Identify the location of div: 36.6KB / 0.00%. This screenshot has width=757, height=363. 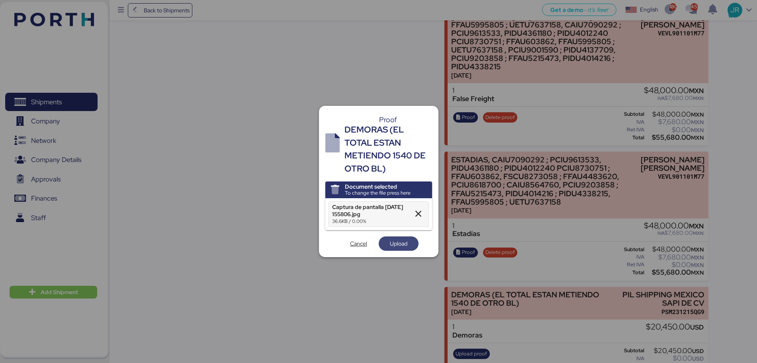
(370, 221).